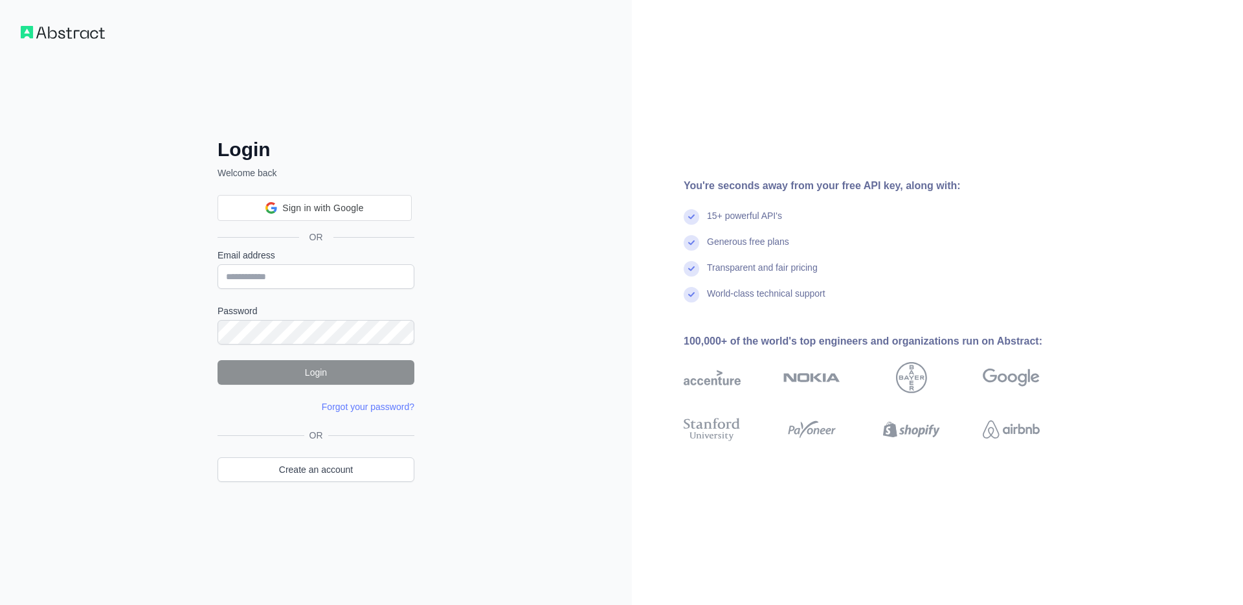 This screenshot has width=1243, height=605. I want to click on a: Create an account, so click(316, 469).